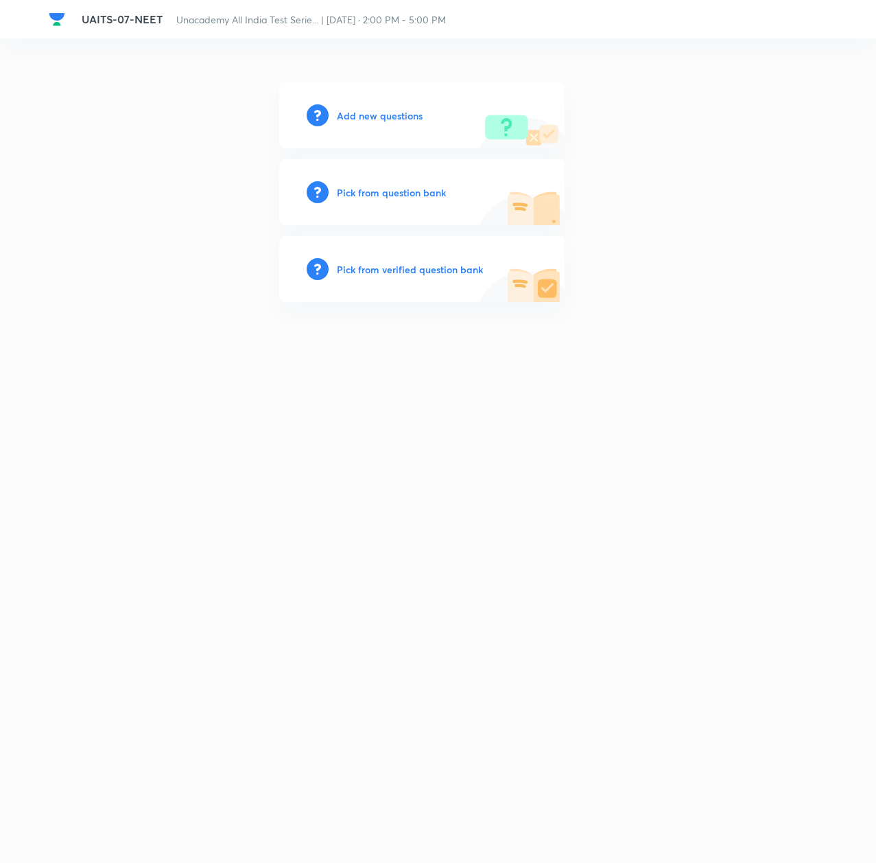  What do you see at coordinates (410, 269) in the screenshot?
I see `h6: Pick from verified question bank` at bounding box center [410, 269].